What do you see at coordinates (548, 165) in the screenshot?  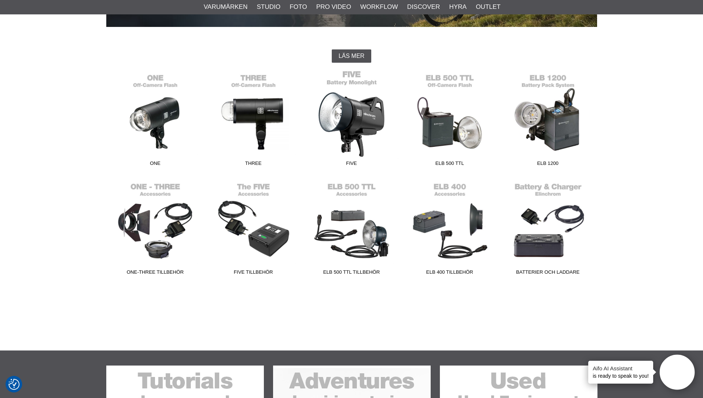 I see `span: ELB 1200` at bounding box center [548, 165].